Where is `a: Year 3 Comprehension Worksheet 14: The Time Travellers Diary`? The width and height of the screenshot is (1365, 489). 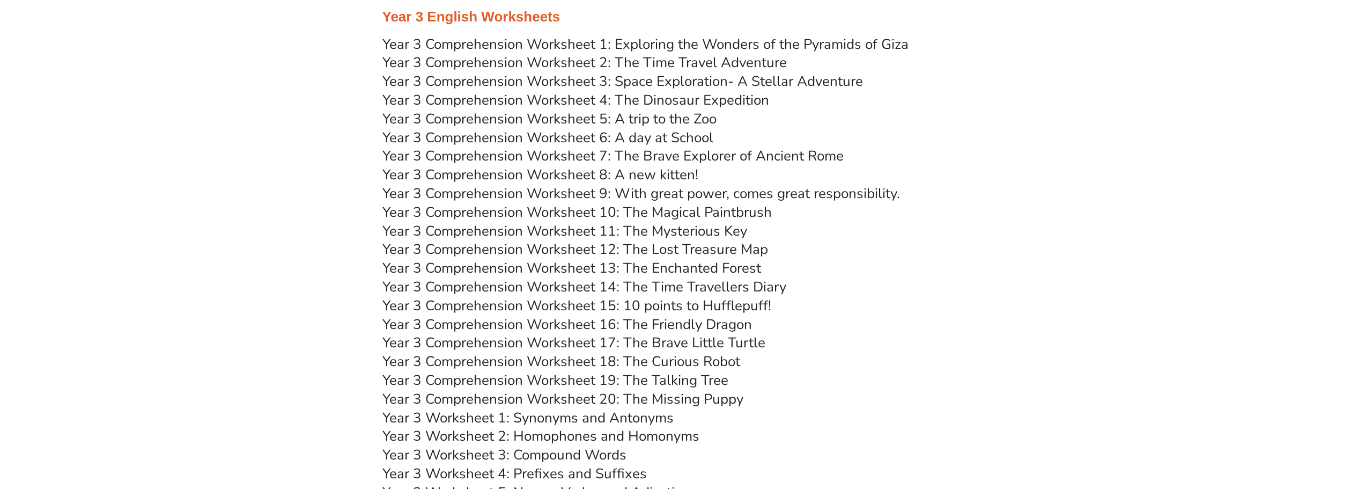
a: Year 3 Comprehension Worksheet 14: The Time Travellers Diary is located at coordinates (584, 286).